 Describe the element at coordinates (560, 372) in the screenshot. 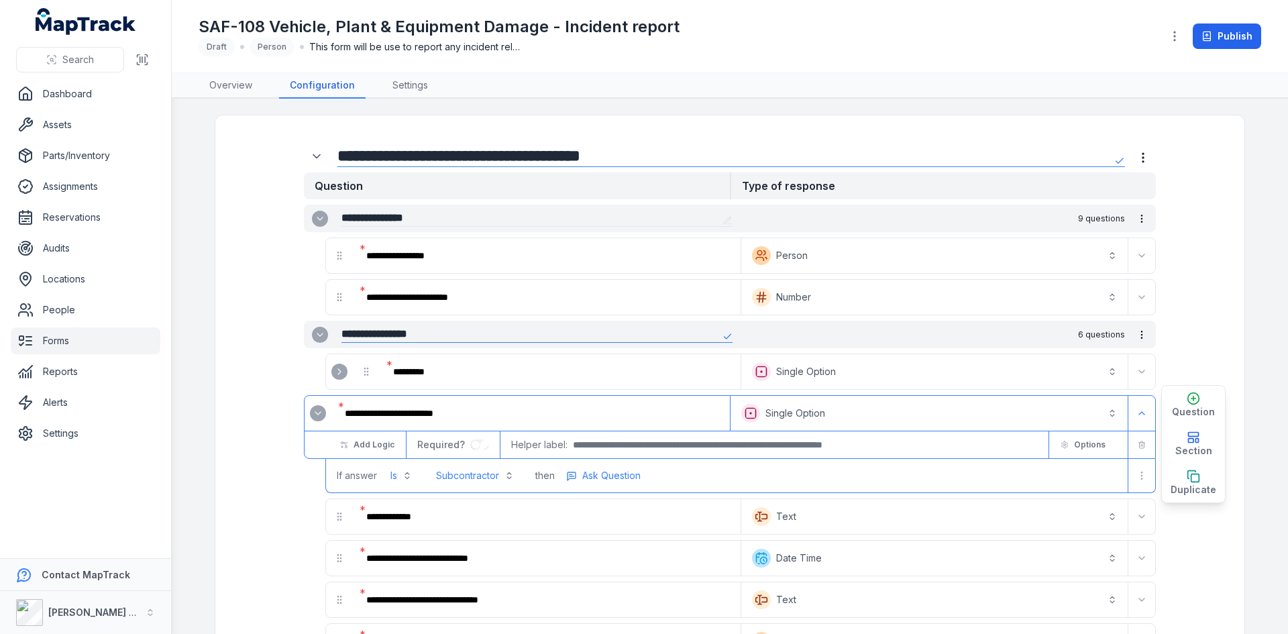

I see `div: :rgf:-form-item-label` at that location.